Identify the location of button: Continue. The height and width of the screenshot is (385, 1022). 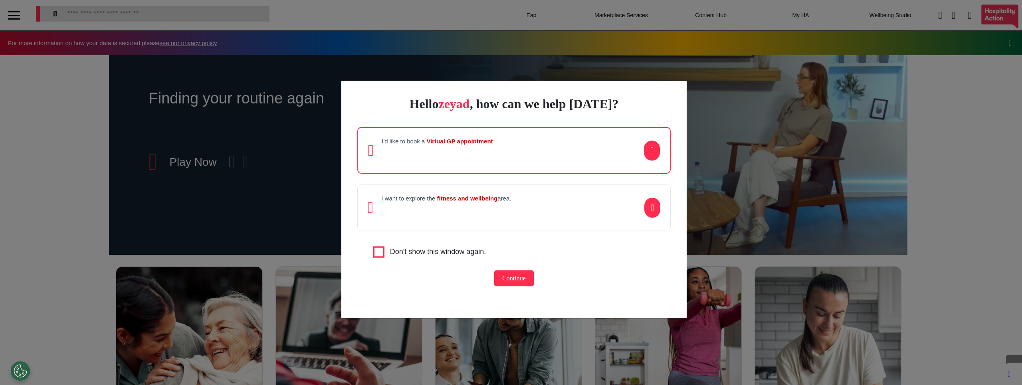
(514, 278).